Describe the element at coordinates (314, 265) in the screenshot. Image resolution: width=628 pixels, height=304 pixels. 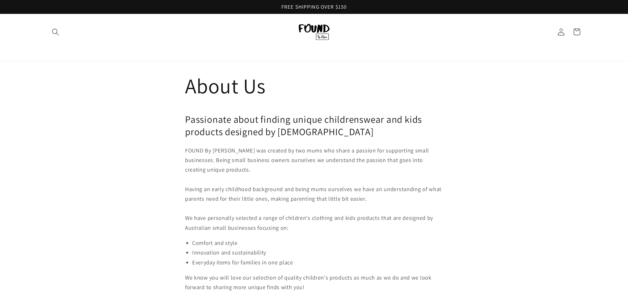
I see `div: We know you will love our selection of quality children's products as much as we do and we look f...` at that location.